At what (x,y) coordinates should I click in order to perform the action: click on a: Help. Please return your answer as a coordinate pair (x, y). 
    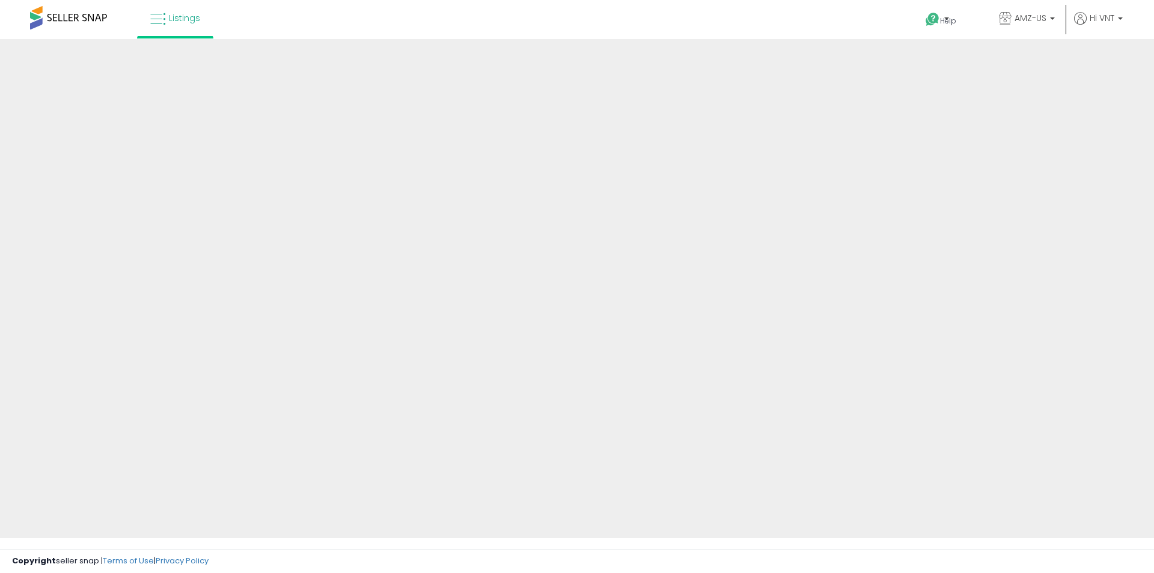
    Looking at the image, I should click on (948, 21).